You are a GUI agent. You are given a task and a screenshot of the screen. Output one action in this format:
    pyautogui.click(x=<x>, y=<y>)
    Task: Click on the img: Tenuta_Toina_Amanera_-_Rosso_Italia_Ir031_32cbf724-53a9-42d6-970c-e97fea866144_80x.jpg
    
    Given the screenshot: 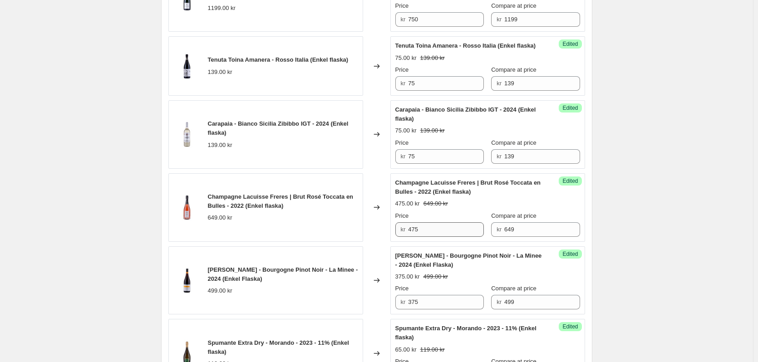 What is the action you would take?
    pyautogui.click(x=187, y=66)
    